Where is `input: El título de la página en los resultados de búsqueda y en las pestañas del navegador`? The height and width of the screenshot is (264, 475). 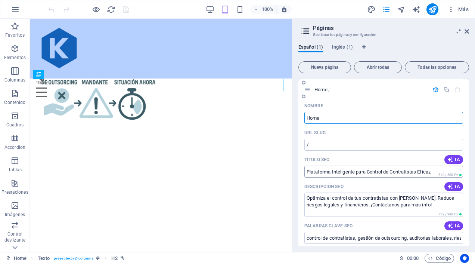 input: El título de la página en los resultados de búsqueda y en las pestañas del navegador is located at coordinates (383, 171).